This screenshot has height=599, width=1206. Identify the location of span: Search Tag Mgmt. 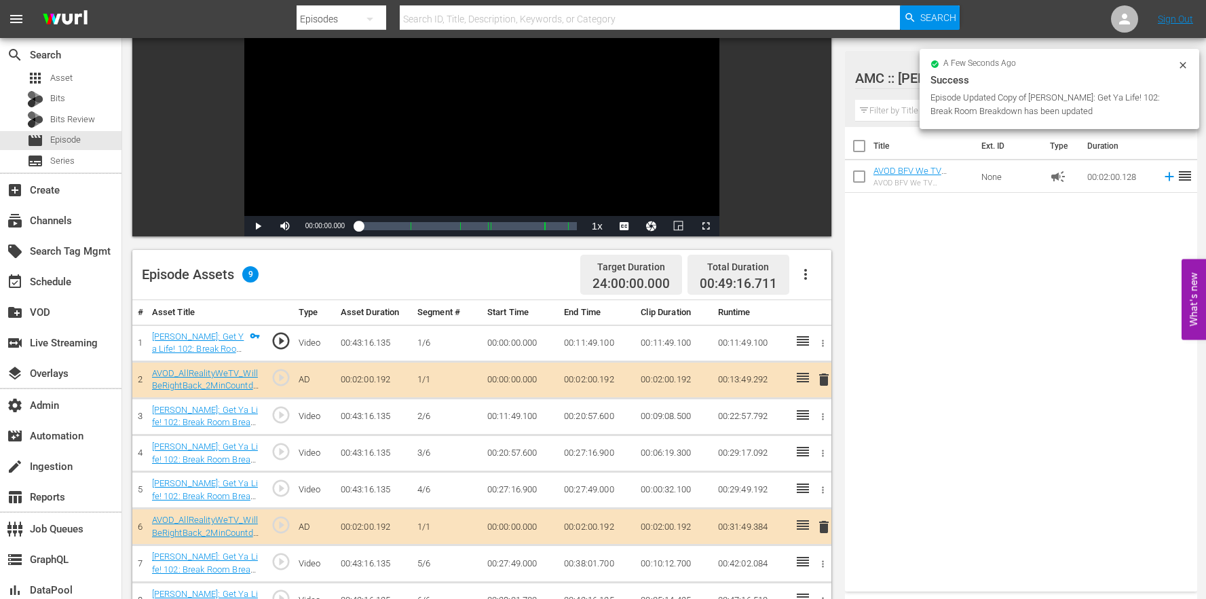
(15, 251).